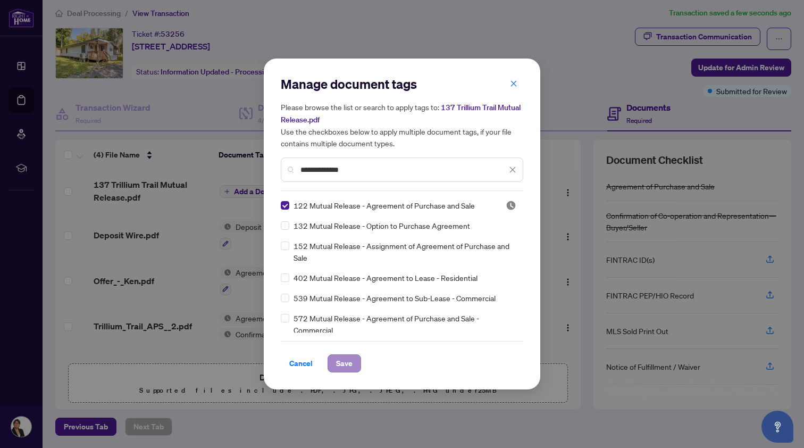 The image size is (804, 448). Describe the element at coordinates (382, 226) in the screenshot. I see `span: 132 Mutual Release - Option to Purchase Agreement` at that location.